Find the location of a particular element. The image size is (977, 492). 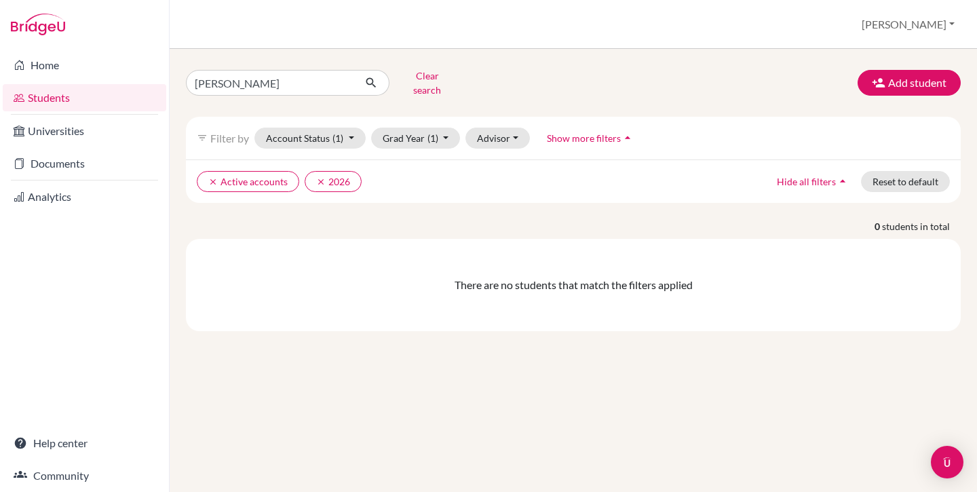

button: Clear search is located at coordinates (427, 83).